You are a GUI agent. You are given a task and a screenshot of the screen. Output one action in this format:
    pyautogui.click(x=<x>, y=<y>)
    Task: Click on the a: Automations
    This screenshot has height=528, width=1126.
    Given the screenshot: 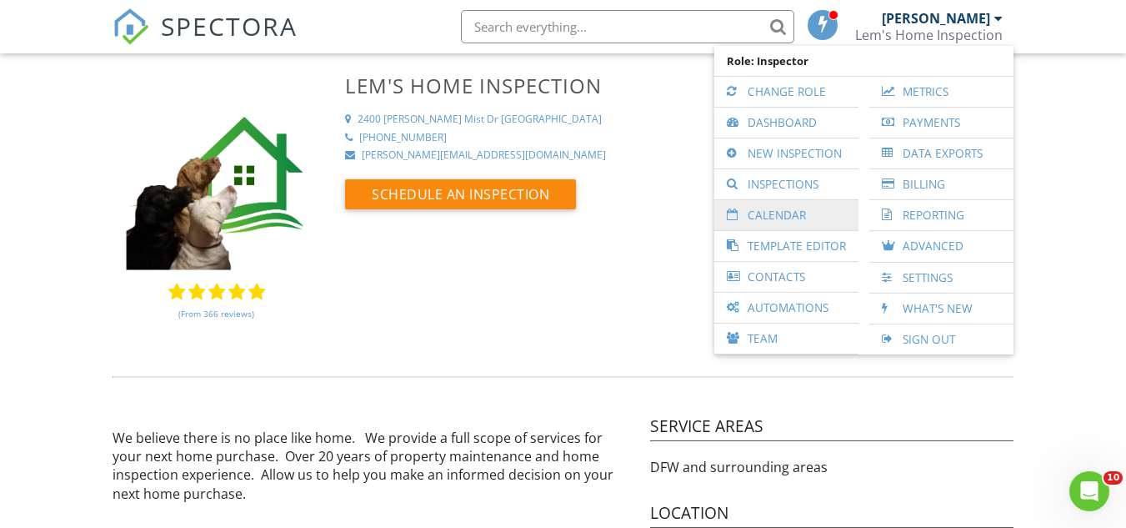 What is the action you would take?
    pyautogui.click(x=786, y=308)
    